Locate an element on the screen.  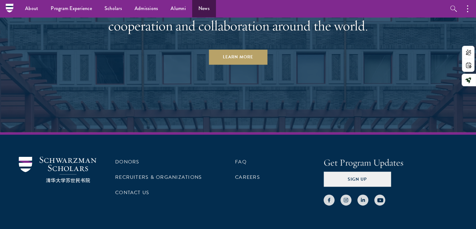
a: Donors is located at coordinates (127, 162).